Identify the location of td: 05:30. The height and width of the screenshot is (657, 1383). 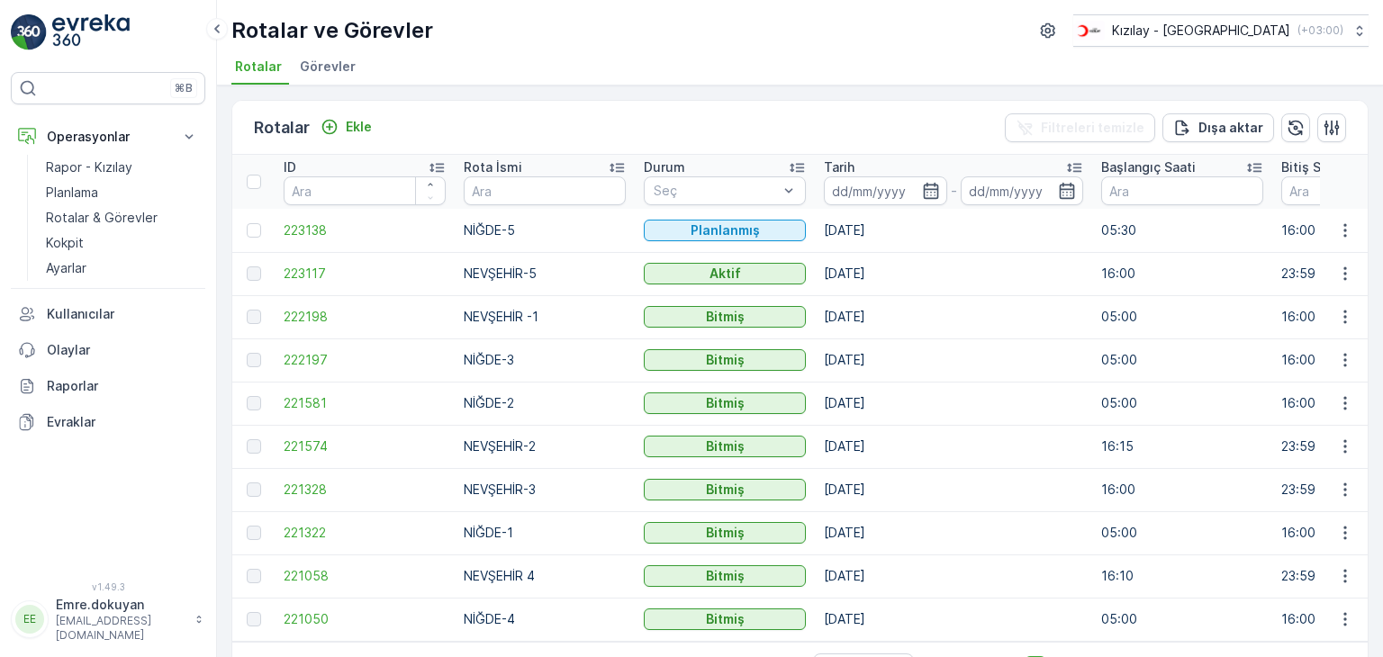
(1182, 231).